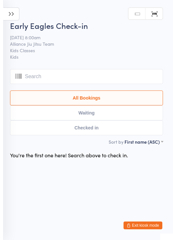 The height and width of the screenshot is (240, 173). What do you see at coordinates (86, 76) in the screenshot?
I see `input: Search` at bounding box center [86, 76].